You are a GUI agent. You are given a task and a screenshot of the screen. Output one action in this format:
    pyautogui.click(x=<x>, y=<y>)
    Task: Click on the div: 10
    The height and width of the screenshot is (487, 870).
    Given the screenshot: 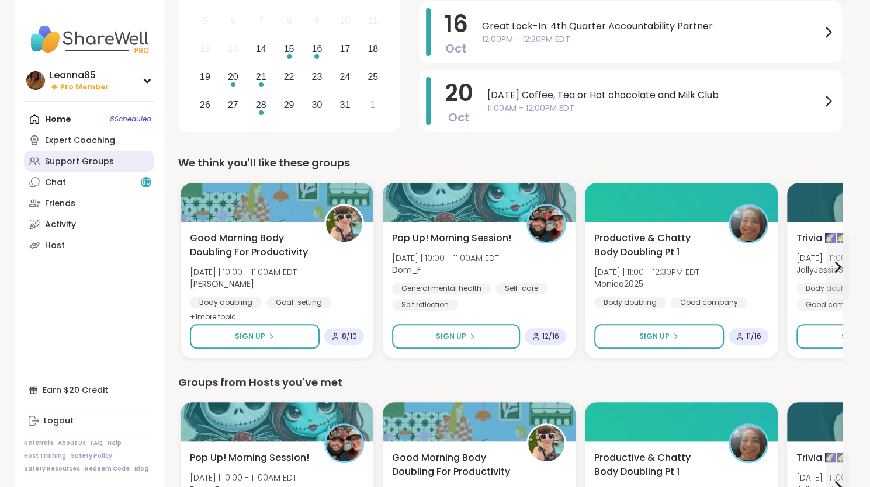 What is the action you would take?
    pyautogui.click(x=345, y=20)
    